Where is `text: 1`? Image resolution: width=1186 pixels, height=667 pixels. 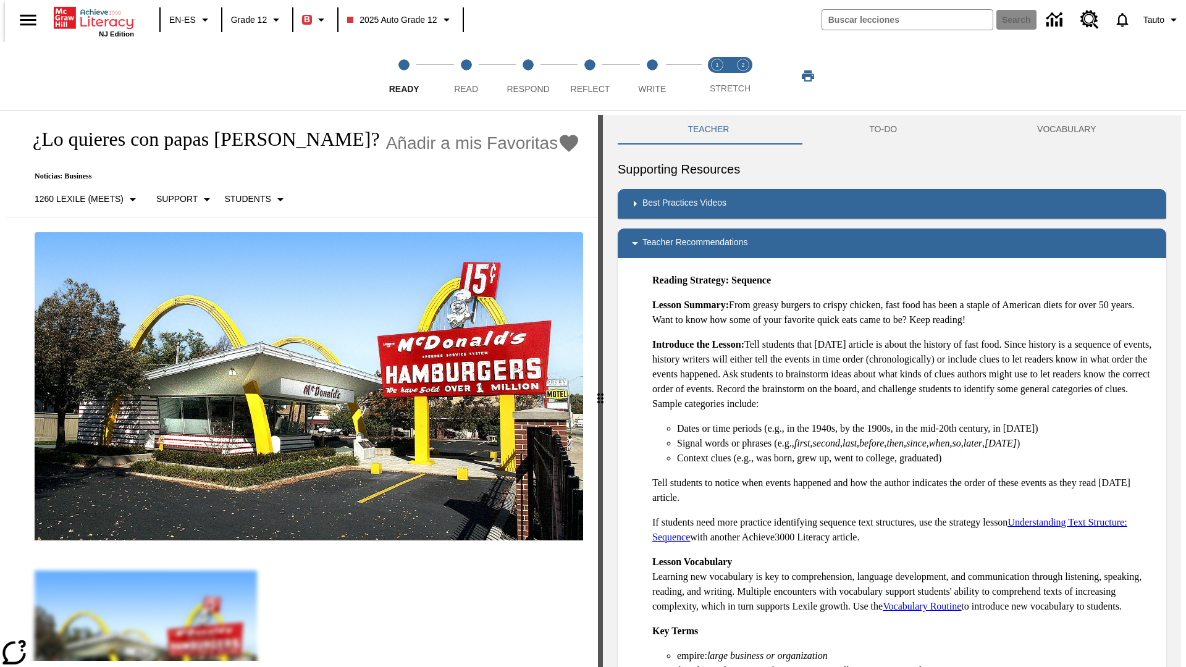
text: 1 is located at coordinates (717, 65).